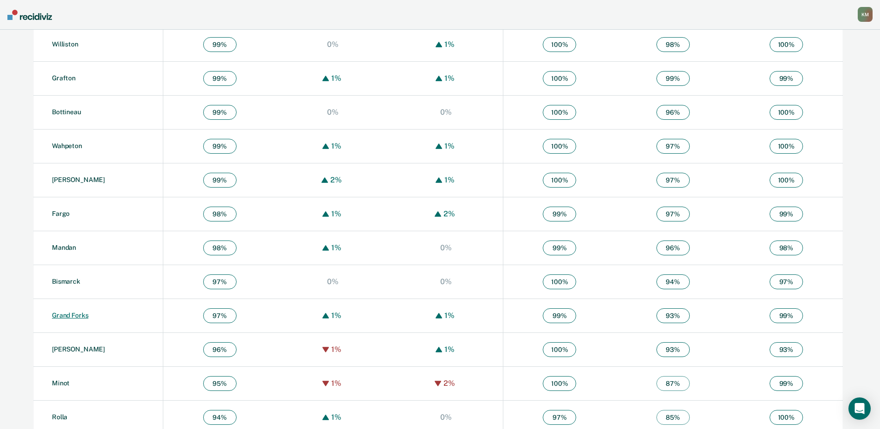 The width and height of the screenshot is (880, 429). What do you see at coordinates (865, 14) in the screenshot?
I see `div: K M` at bounding box center [865, 14].